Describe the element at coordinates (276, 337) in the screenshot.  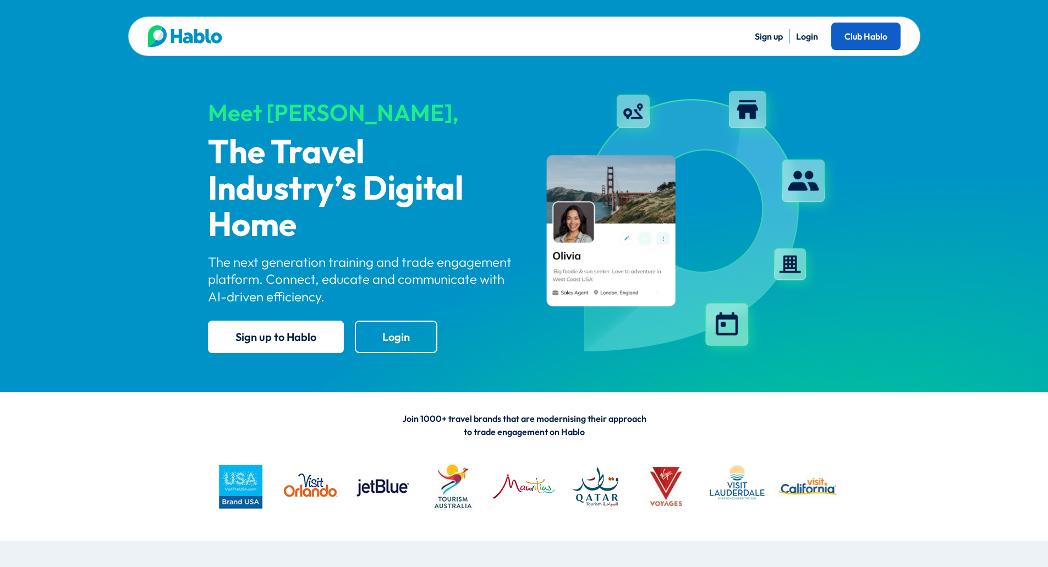
I see `a: Sign up to Hablo` at that location.